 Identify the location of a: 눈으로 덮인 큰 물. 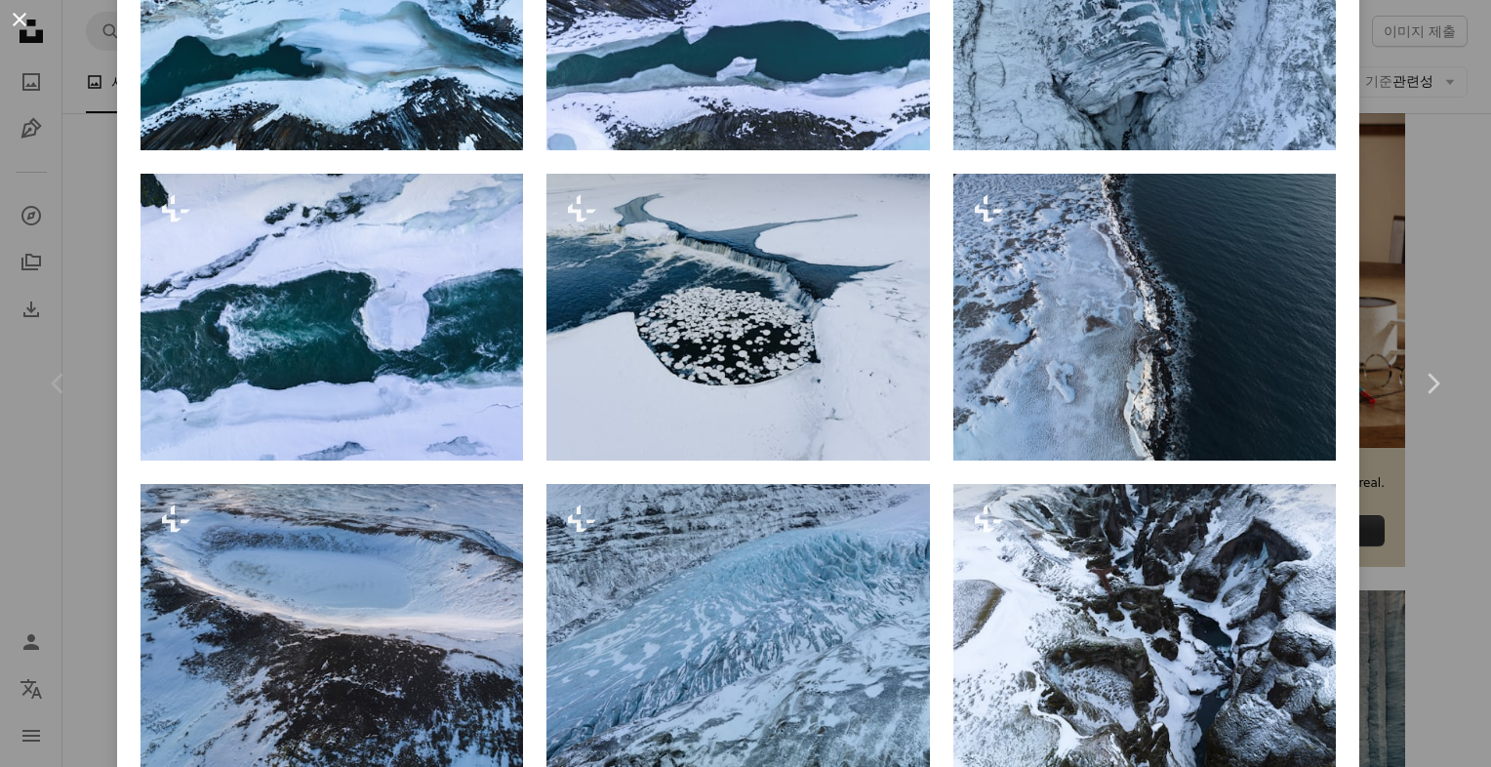
(1145, 317).